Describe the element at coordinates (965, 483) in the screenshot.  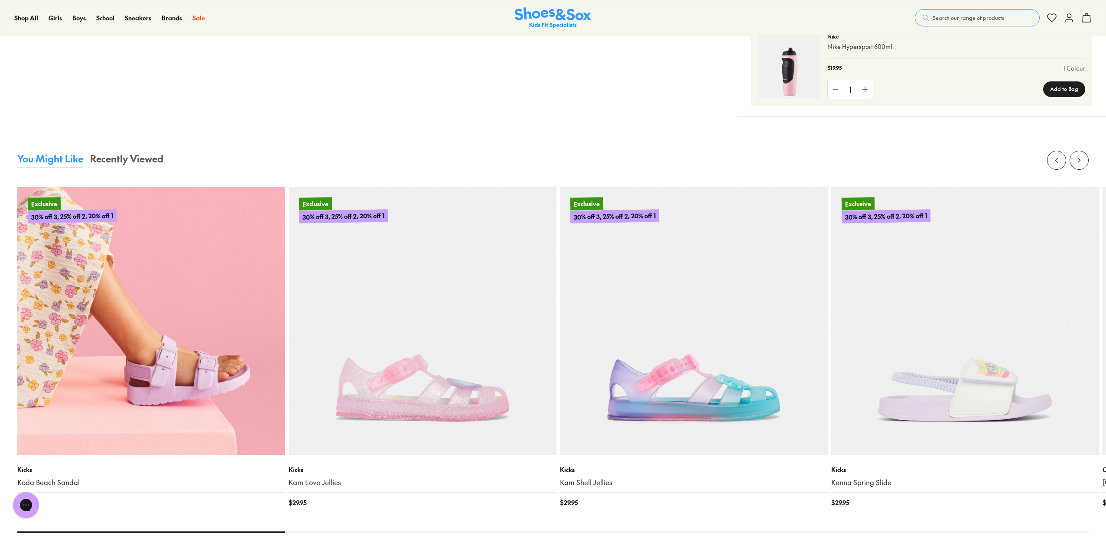
I see `a: Kenna Spring Slide` at that location.